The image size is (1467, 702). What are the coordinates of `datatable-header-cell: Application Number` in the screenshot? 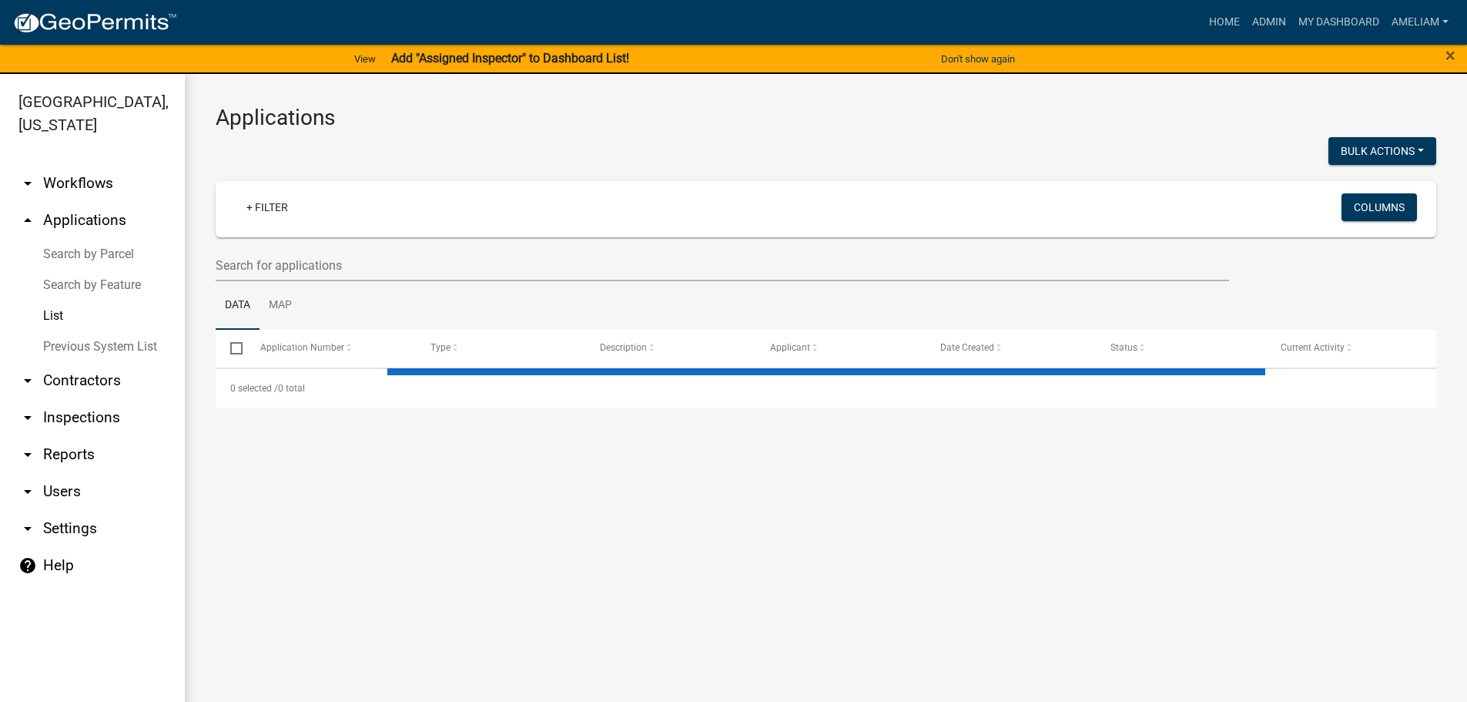 It's located at (330, 348).